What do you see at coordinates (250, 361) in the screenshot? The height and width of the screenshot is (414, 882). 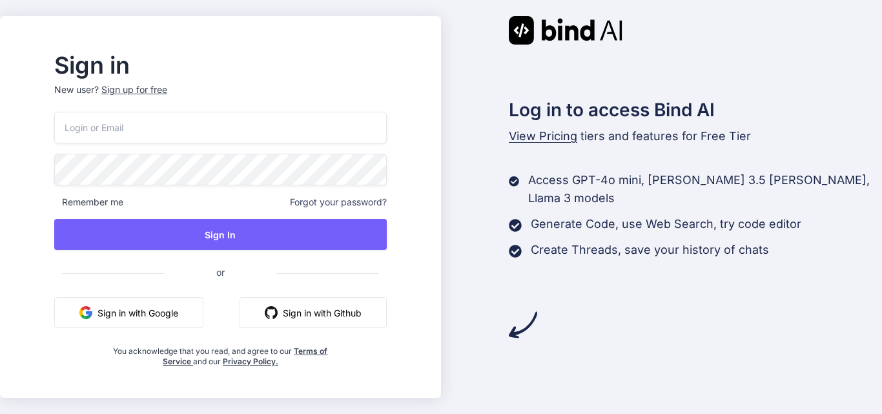 I see `a: Privacy Policy.` at bounding box center [250, 361].